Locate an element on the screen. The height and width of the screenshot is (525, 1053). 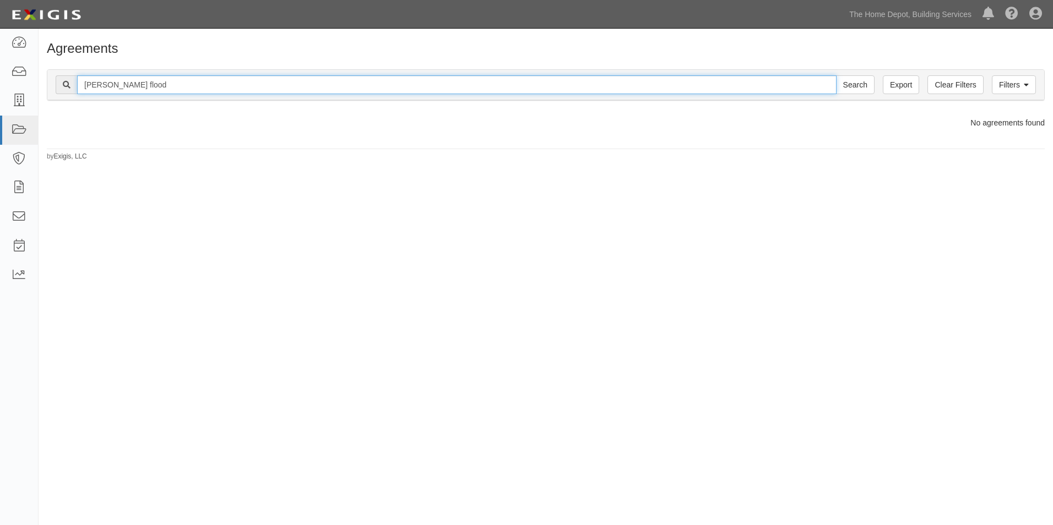
a: The Home Depot, Building Services is located at coordinates (910, 14).